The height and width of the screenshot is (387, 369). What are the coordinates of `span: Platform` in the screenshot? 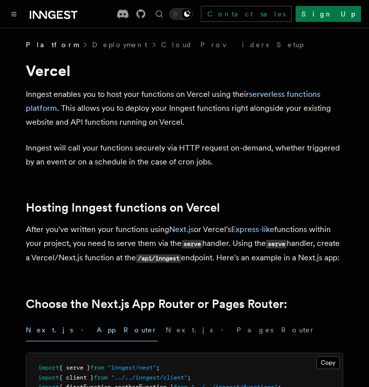 It's located at (52, 45).